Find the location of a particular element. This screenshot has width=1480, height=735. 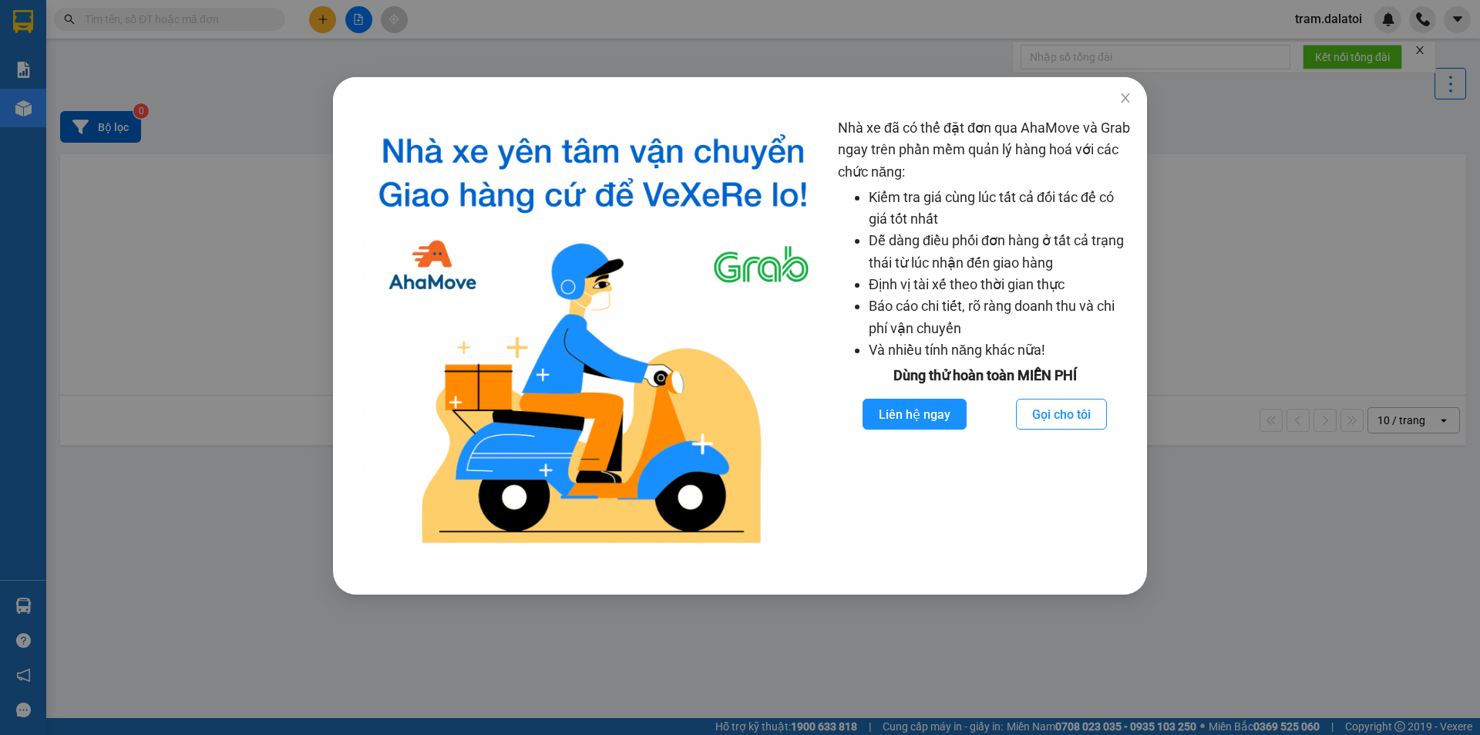

img: logo is located at coordinates (593, 336).